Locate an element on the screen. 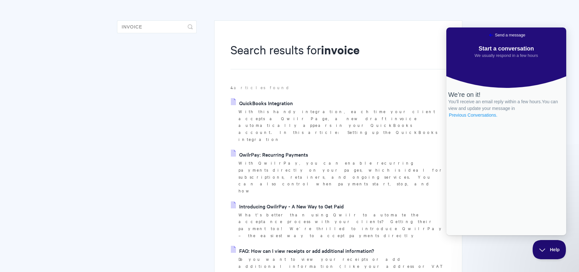 Image resolution: width=579 pixels, height=272 pixels. span: Send a message is located at coordinates (64, 8).